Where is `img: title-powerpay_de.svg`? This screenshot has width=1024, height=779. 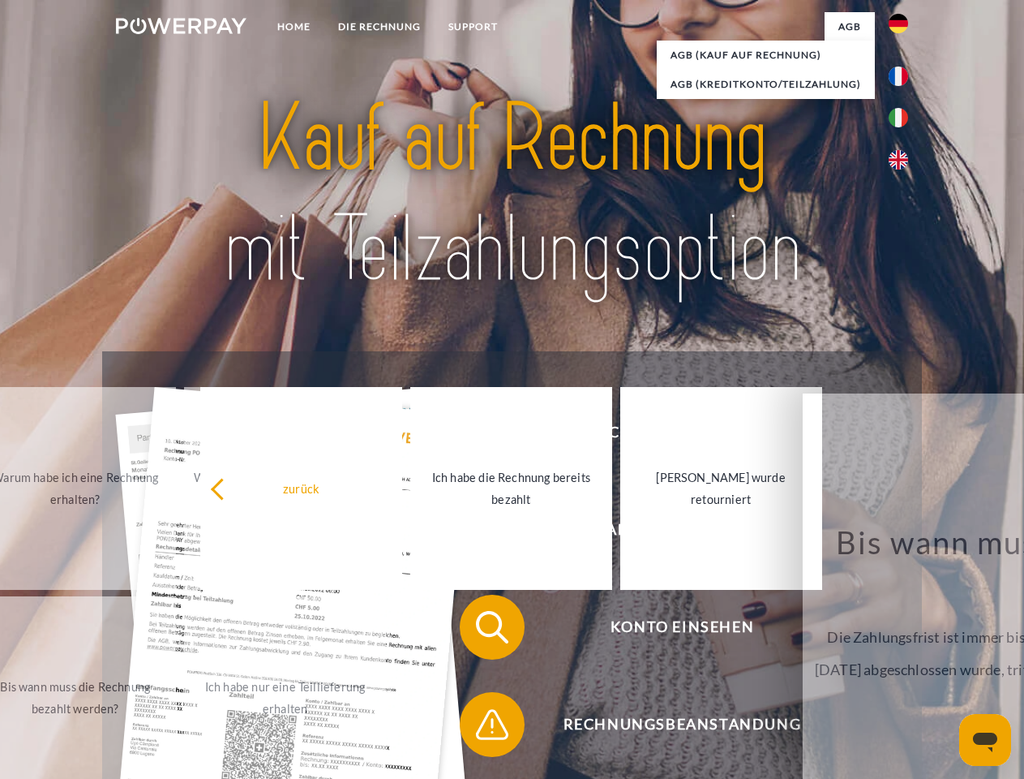
img: title-powerpay_de.svg is located at coordinates (512, 194).